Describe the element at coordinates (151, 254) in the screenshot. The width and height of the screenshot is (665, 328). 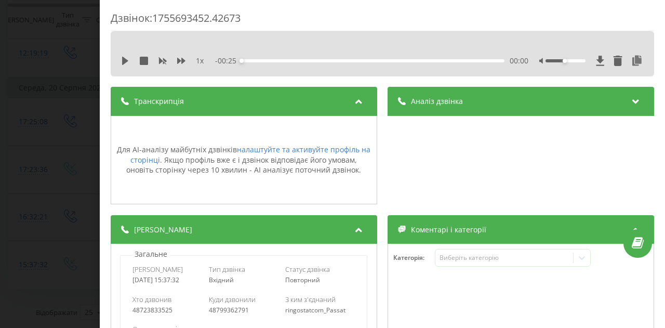
I see `p: Загальне` at that location.